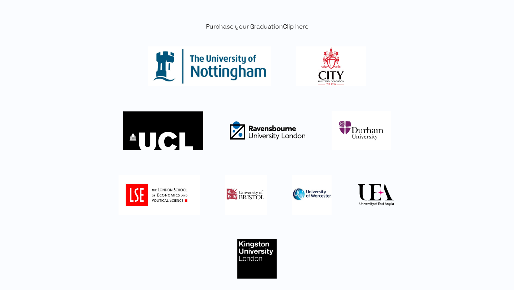 The width and height of the screenshot is (514, 290). What do you see at coordinates (267, 130) in the screenshot?
I see `img: Ravensbourne University London` at bounding box center [267, 130].